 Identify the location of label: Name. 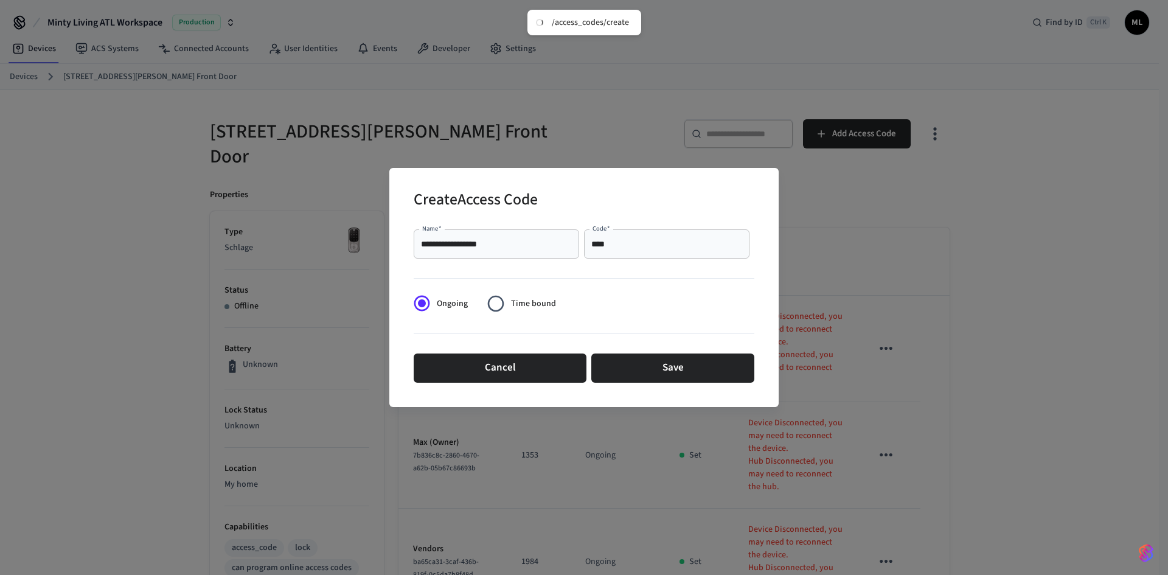
(432, 228).